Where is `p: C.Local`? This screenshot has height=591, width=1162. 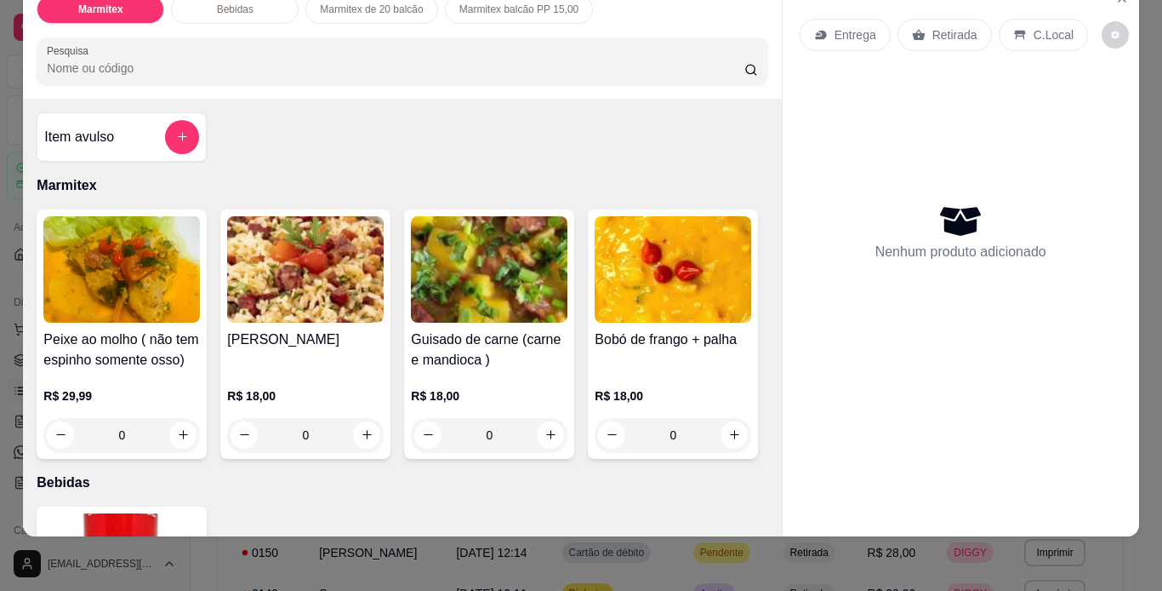 p: C.Local is located at coordinates (1053, 35).